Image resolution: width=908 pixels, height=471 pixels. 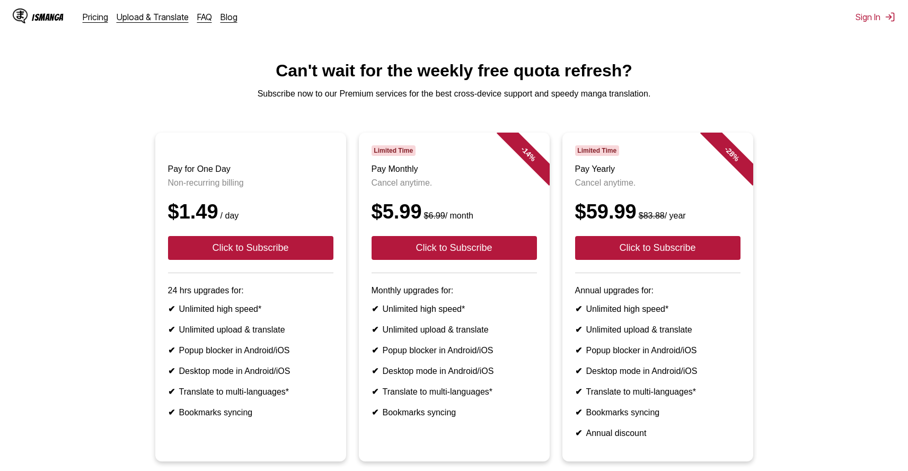 What do you see at coordinates (251, 290) in the screenshot?
I see `p: 24 hrs upgrades for:` at bounding box center [251, 290].